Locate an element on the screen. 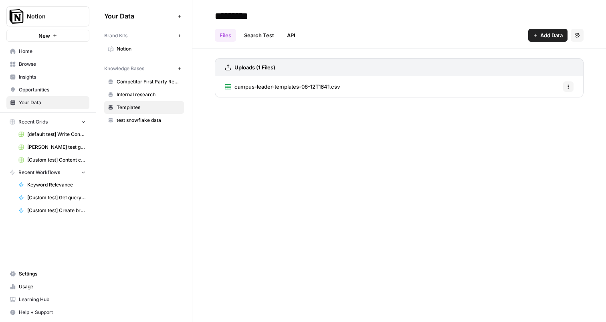 The image size is (606, 322). a: API is located at coordinates (291, 35).